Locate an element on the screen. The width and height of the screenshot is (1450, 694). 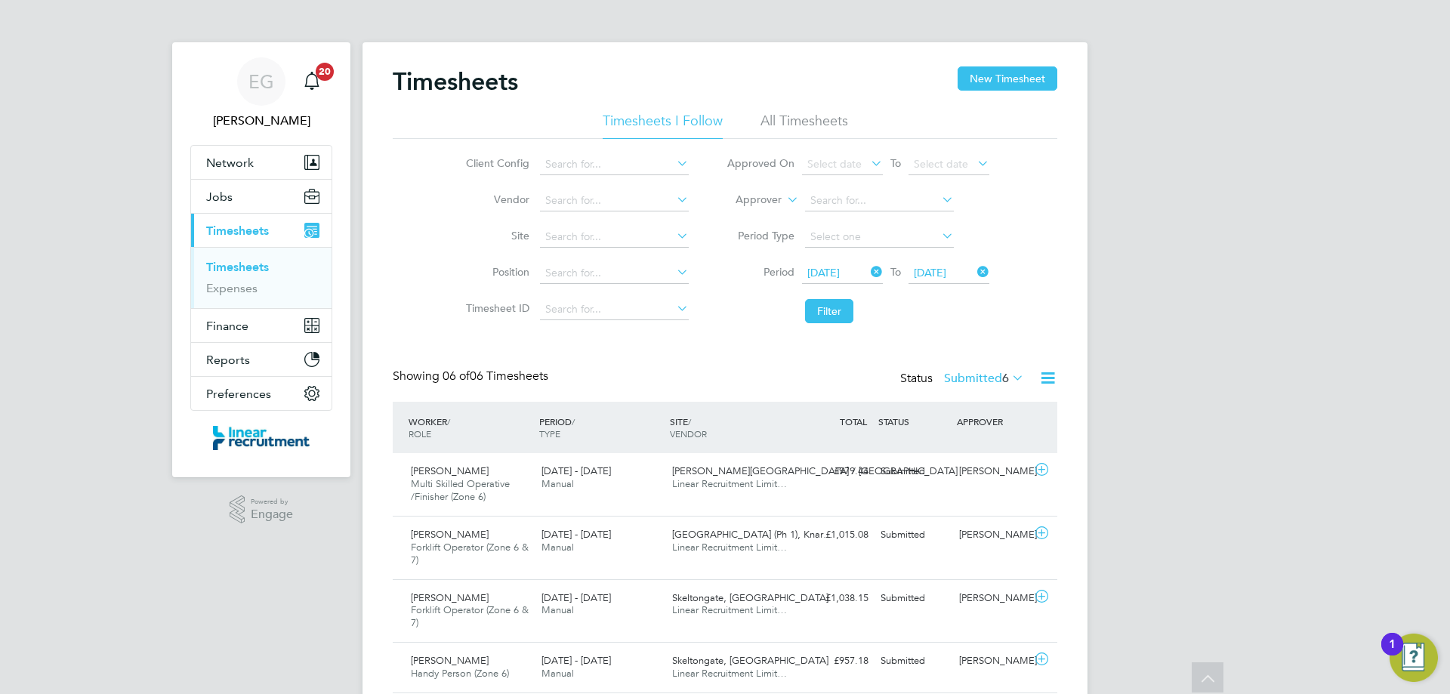
button: Network is located at coordinates (261, 162).